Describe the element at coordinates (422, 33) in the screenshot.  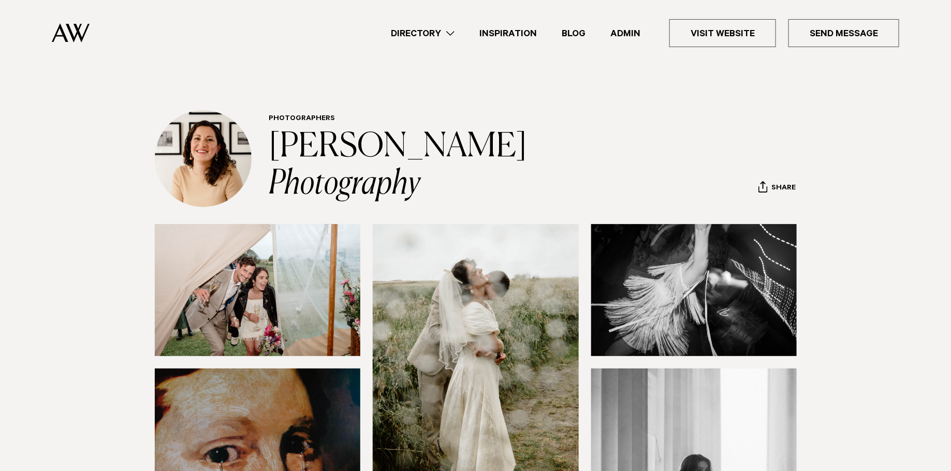
I see `a: Directory` at that location.